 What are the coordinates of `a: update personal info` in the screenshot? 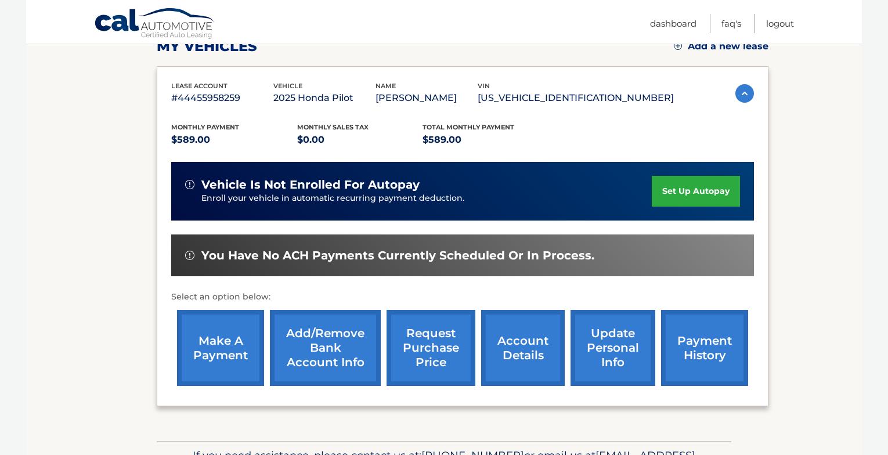 It's located at (613, 348).